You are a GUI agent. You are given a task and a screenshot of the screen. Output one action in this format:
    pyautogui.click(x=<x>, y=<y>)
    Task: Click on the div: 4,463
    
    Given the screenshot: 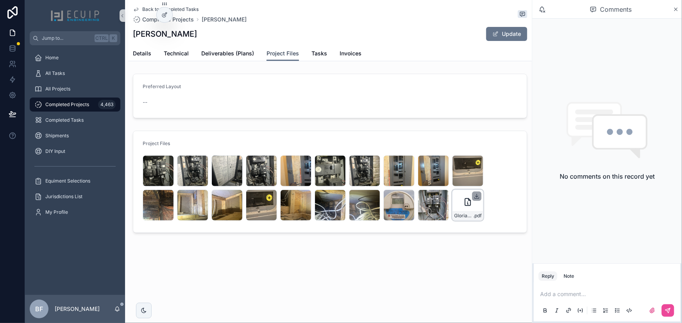 What is the action you would take?
    pyautogui.click(x=107, y=105)
    